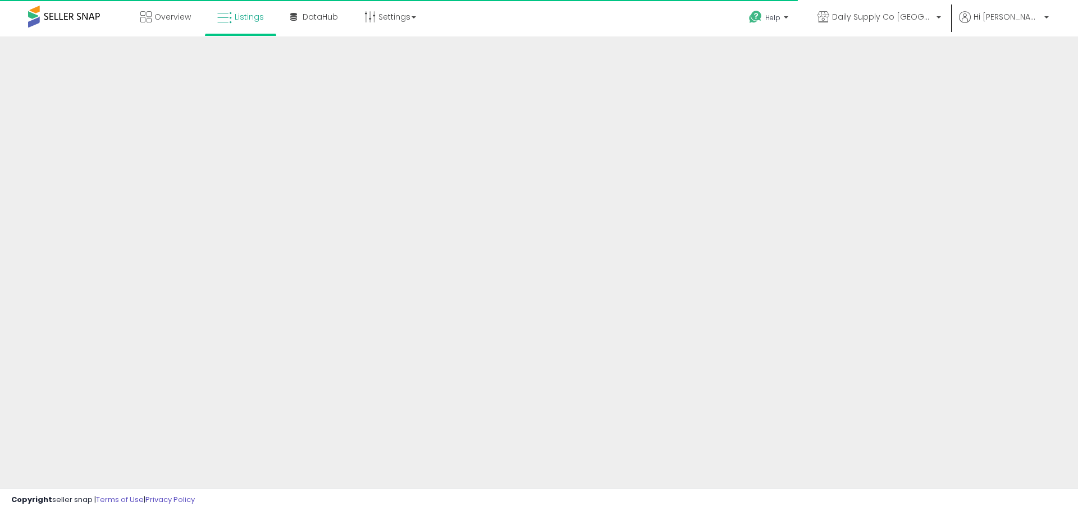 The image size is (1078, 511). Describe the element at coordinates (170, 500) in the screenshot. I see `a: Privacy Policy` at that location.